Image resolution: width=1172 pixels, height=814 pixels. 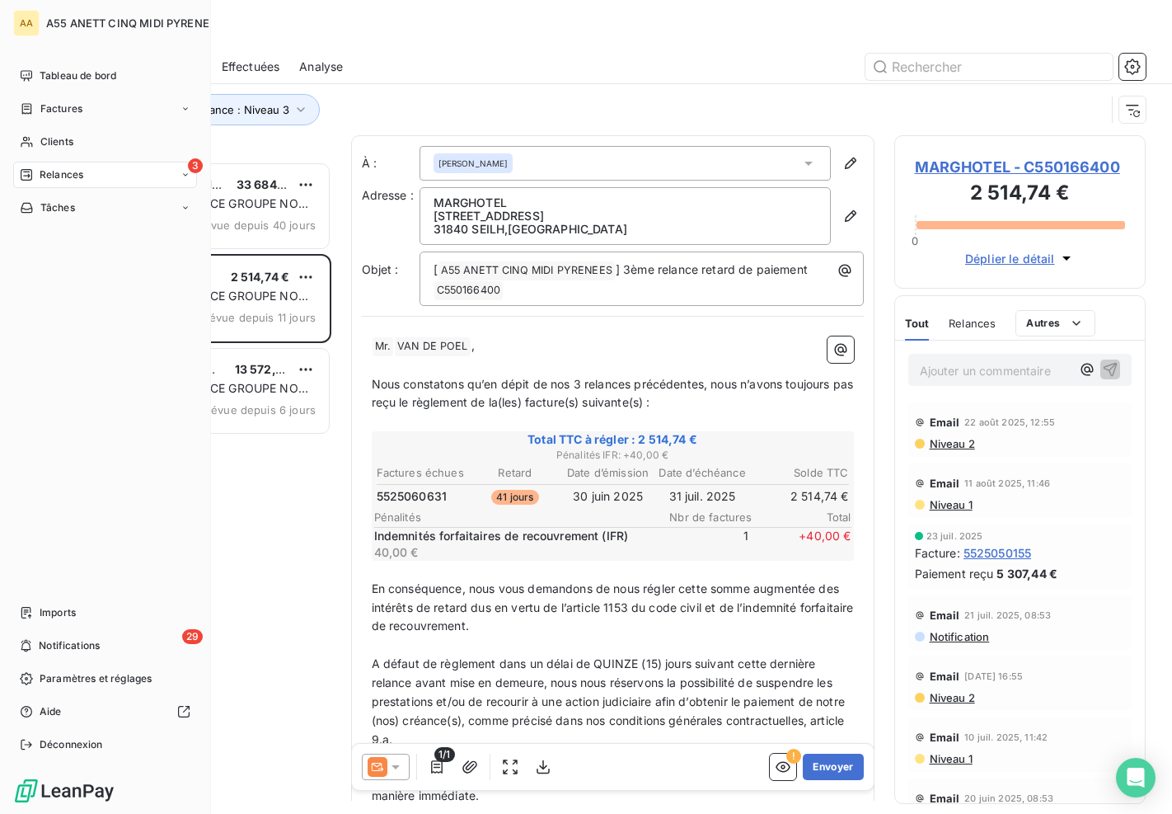 I want to click on span: Aide, so click(x=50, y=712).